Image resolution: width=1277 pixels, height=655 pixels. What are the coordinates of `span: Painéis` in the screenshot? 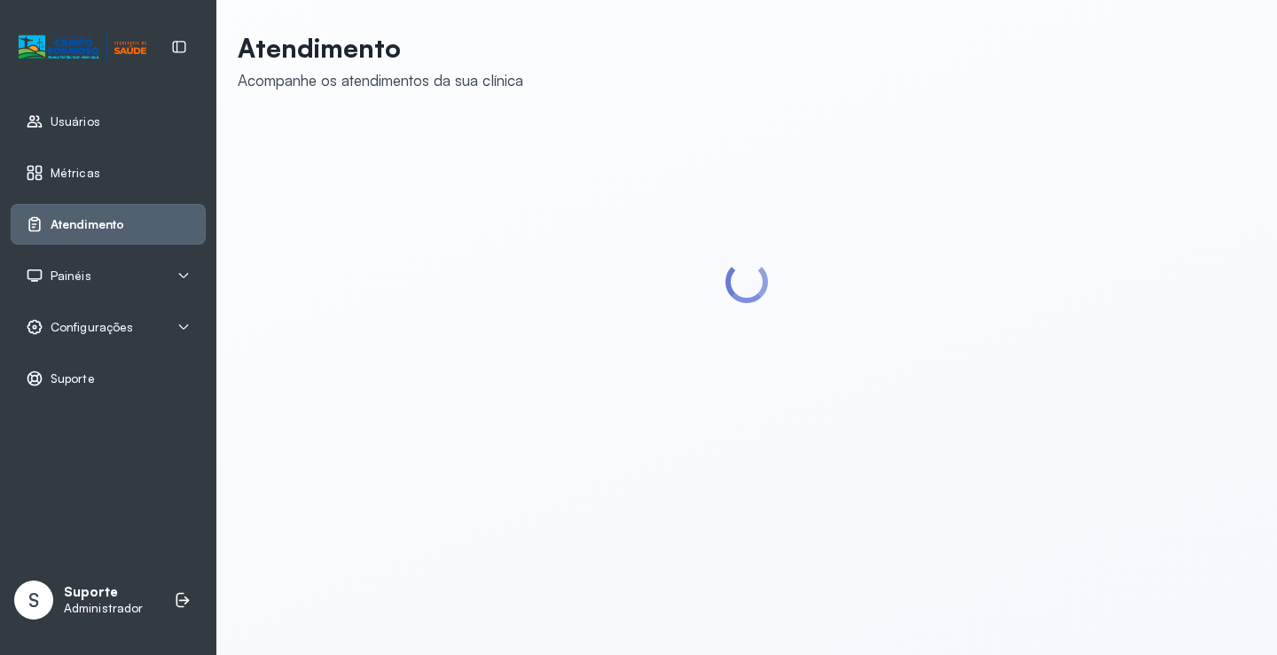 It's located at (71, 276).